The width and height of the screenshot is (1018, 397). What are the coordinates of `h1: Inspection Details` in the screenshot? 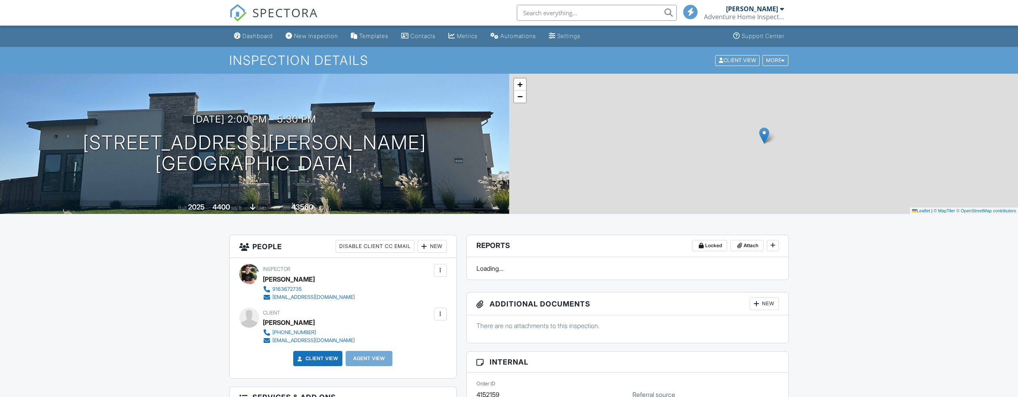 It's located at (509, 60).